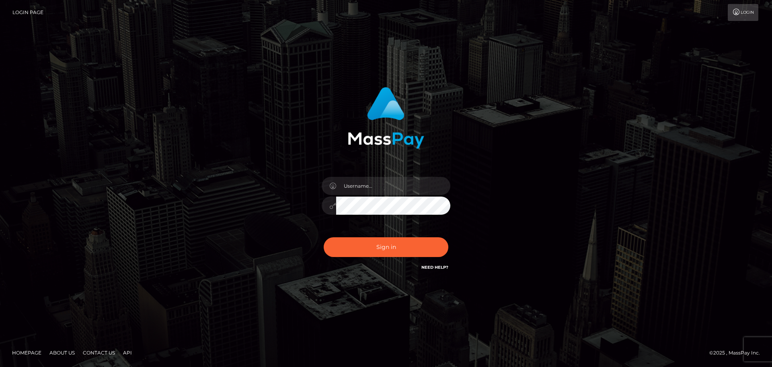 The height and width of the screenshot is (367, 772). I want to click on input: Username..., so click(393, 185).